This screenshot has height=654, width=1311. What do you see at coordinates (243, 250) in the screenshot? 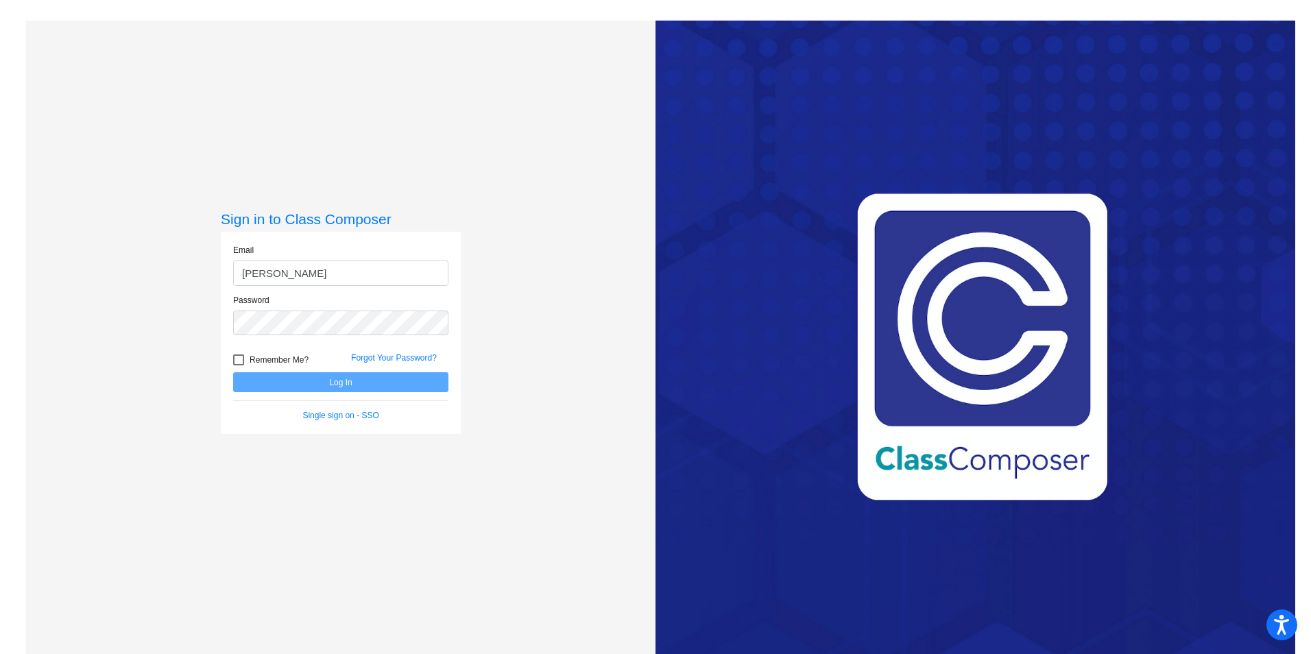
I see `label: Email` at bounding box center [243, 250].